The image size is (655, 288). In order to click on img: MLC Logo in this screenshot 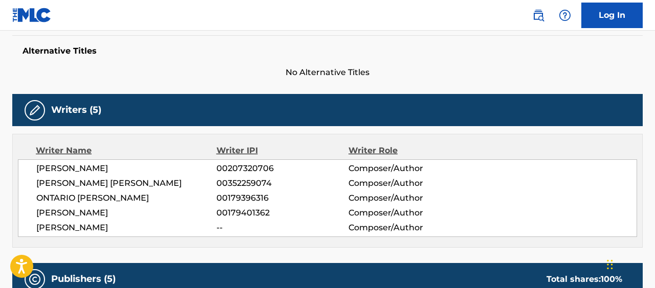, I will do `click(32, 15)`.